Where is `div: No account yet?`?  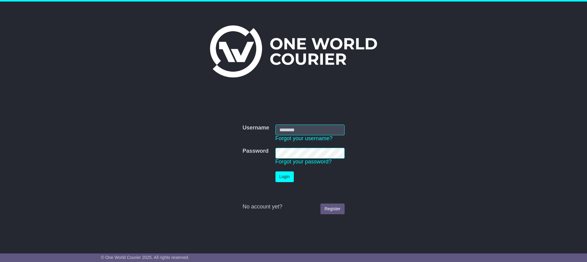
div: No account yet? is located at coordinates (293, 207).